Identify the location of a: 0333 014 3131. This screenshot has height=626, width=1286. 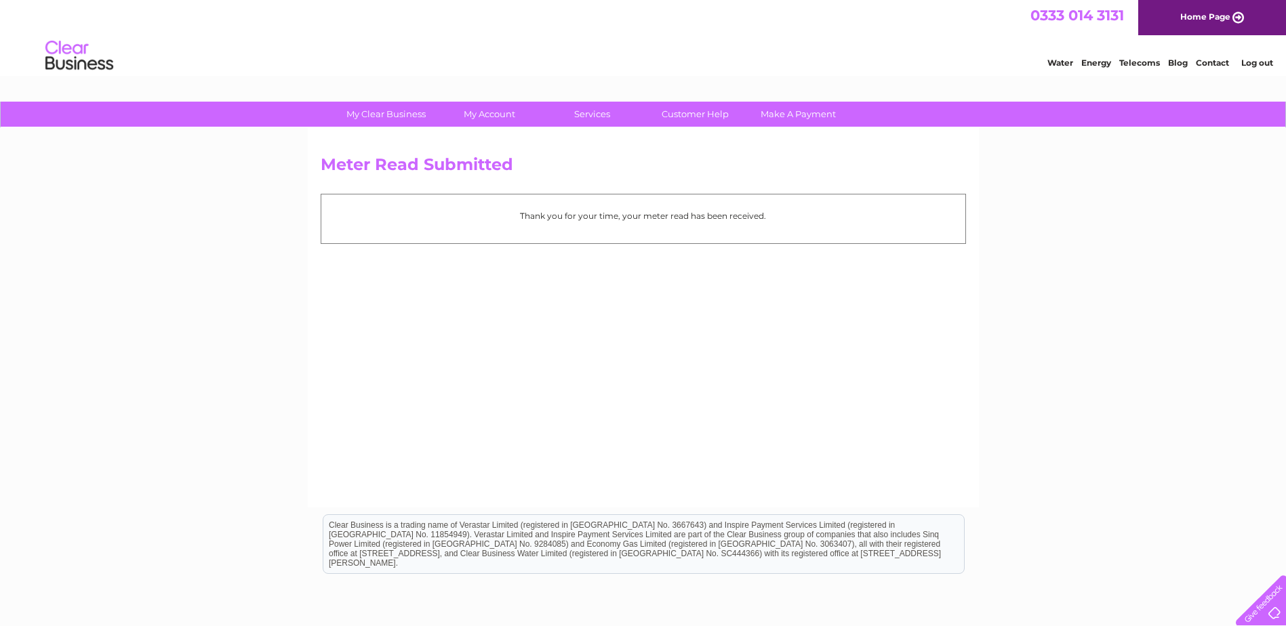
(1077, 15).